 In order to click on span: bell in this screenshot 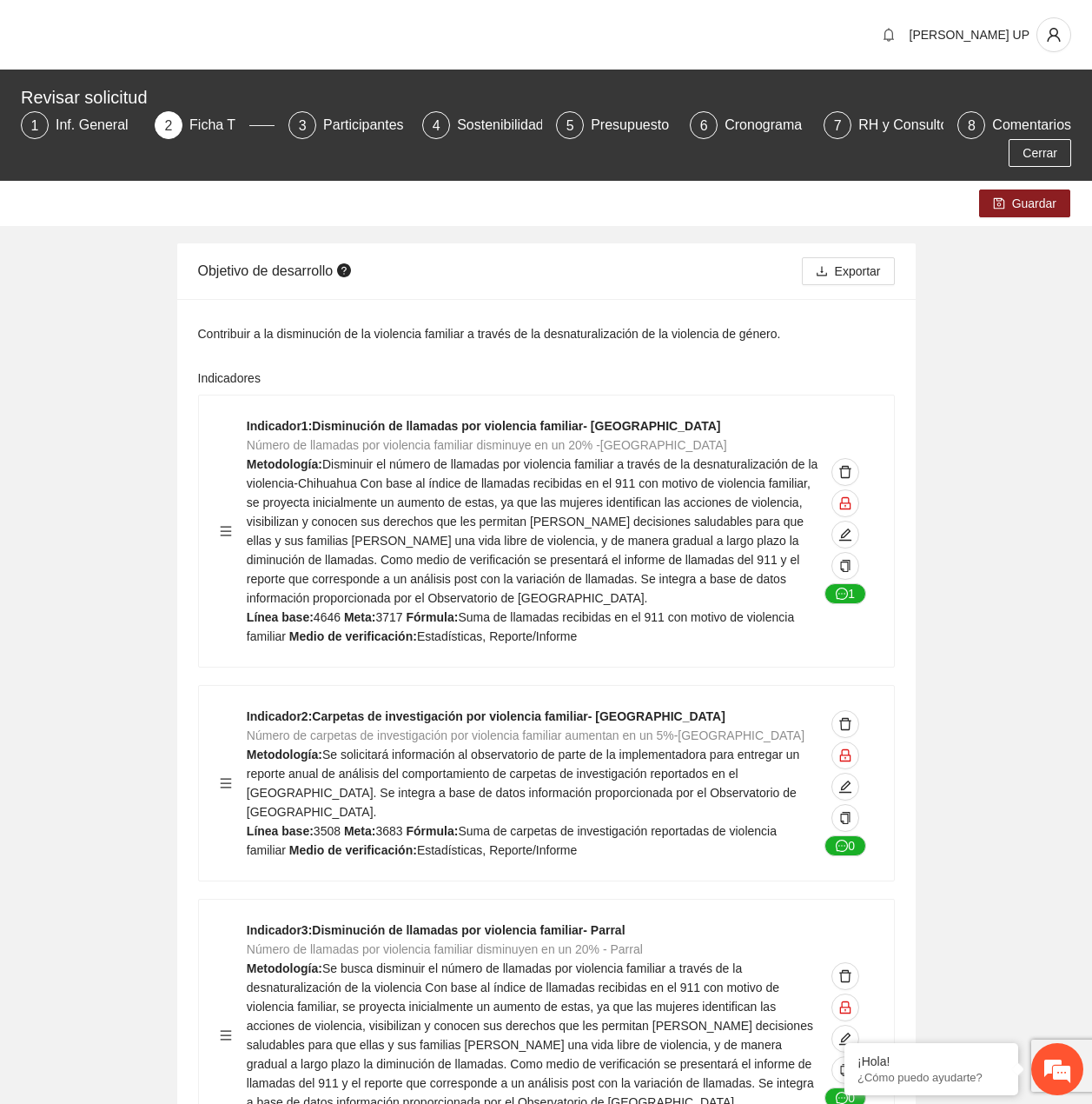, I will do `click(889, 35)`.